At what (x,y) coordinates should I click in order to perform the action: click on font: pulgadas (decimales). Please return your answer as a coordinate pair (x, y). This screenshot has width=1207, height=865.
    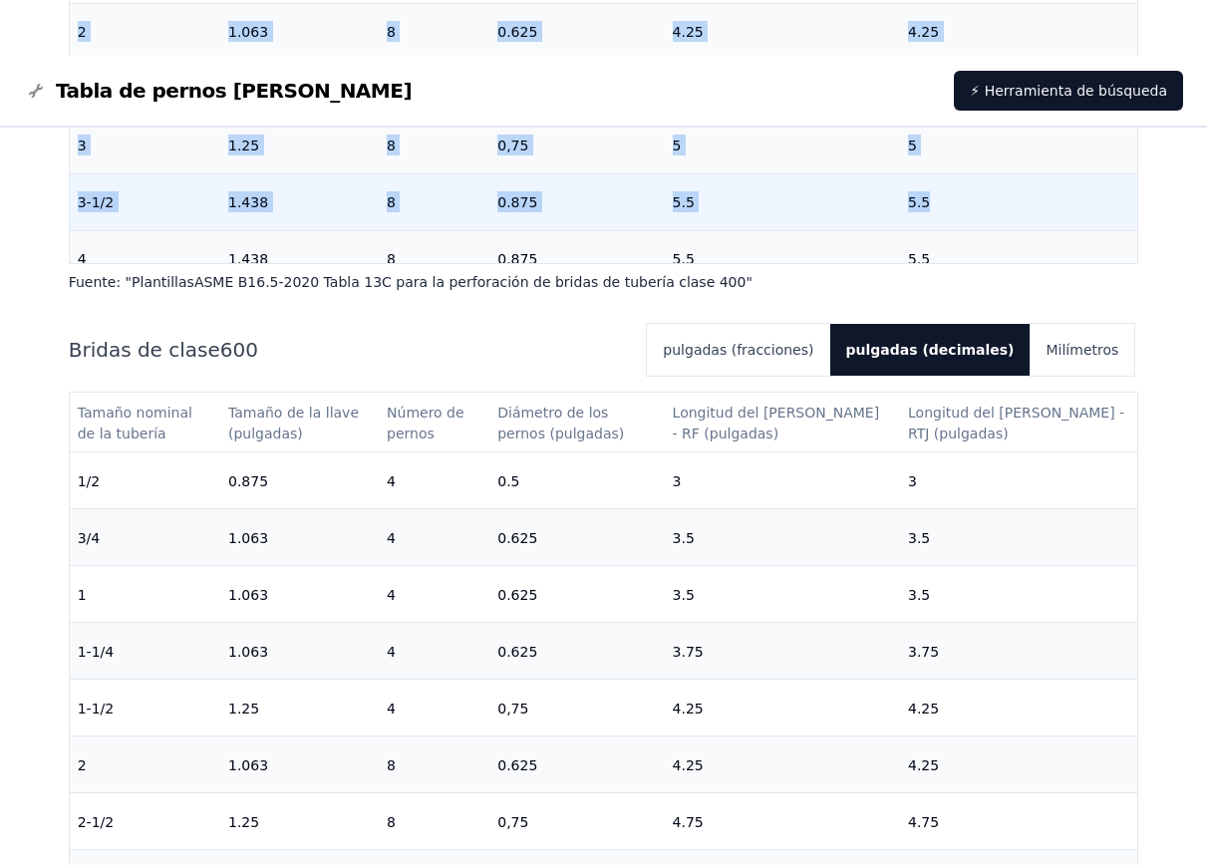
    Looking at the image, I should click on (930, 350).